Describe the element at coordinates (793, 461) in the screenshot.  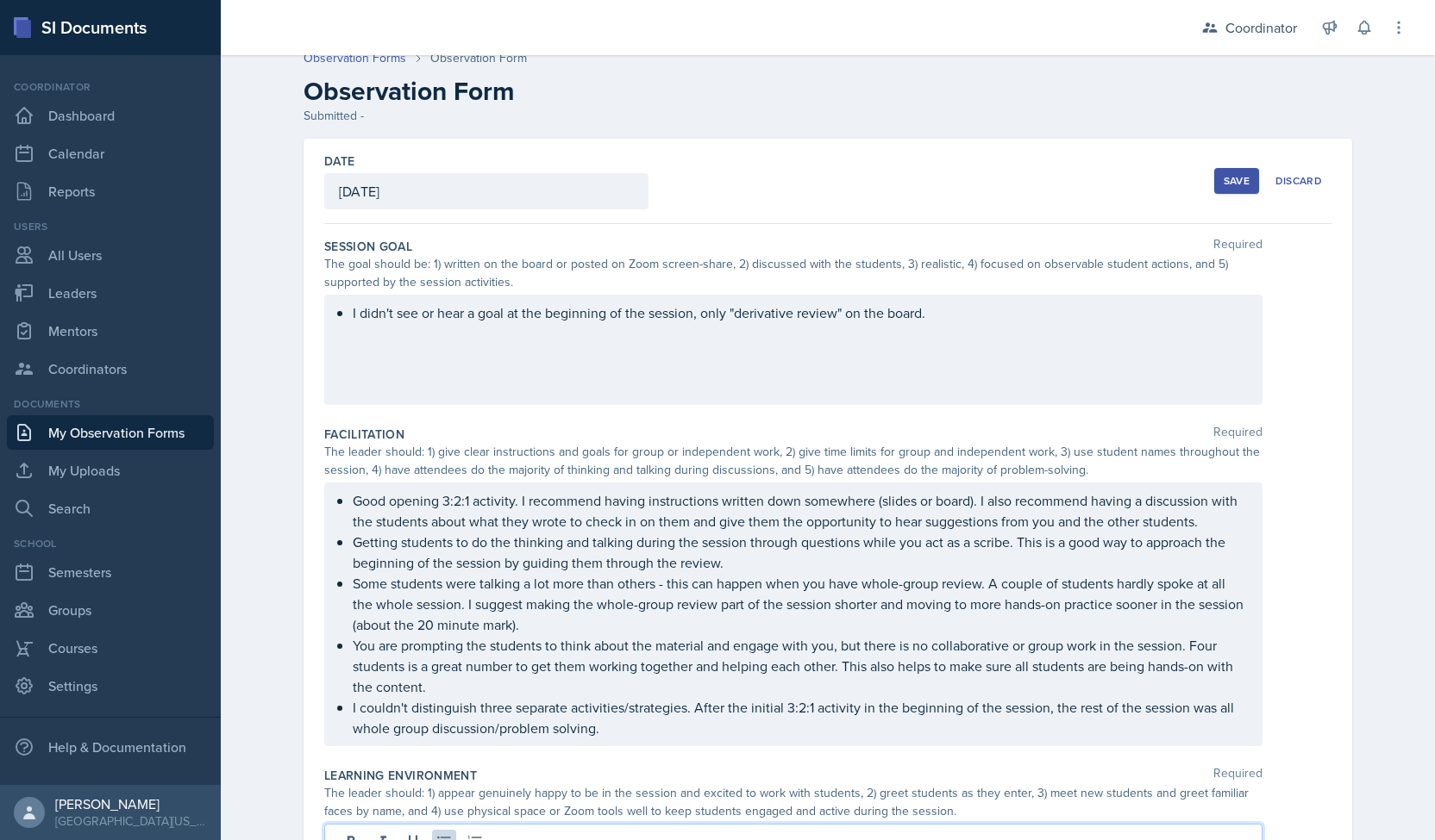
I see `div: The leader should: 1) give clear instructions and goals for group or independent work, 2) give ti...` at that location.